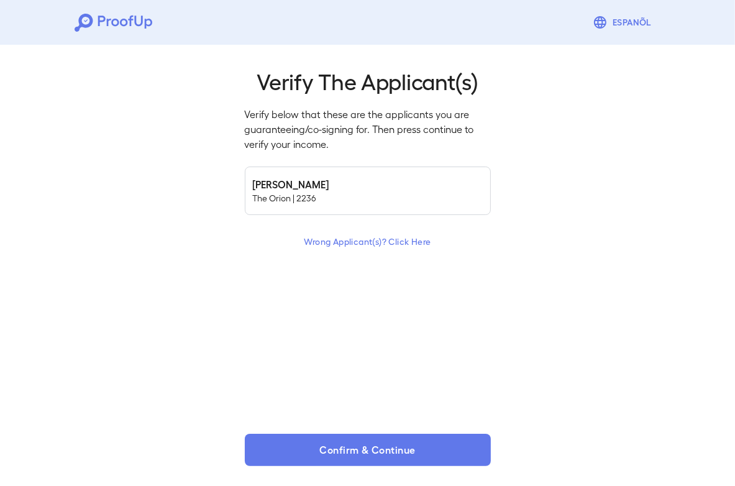 The width and height of the screenshot is (735, 486). Describe the element at coordinates (368, 129) in the screenshot. I see `p: Verify below that these are the applicants you are guaranteeing/co-signing for. Then press contin...` at that location.